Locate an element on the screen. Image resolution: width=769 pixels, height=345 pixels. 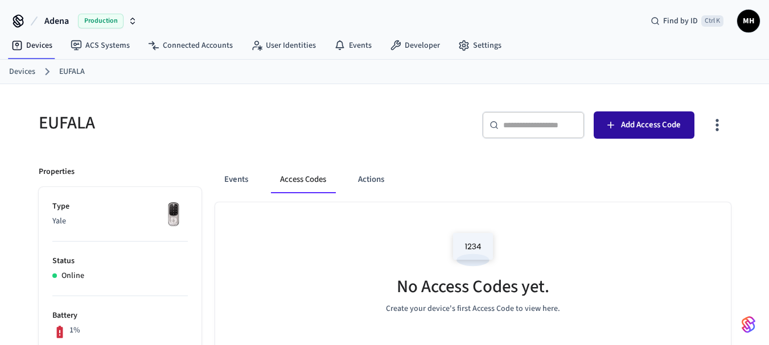
button: Access Codes is located at coordinates (303, 180).